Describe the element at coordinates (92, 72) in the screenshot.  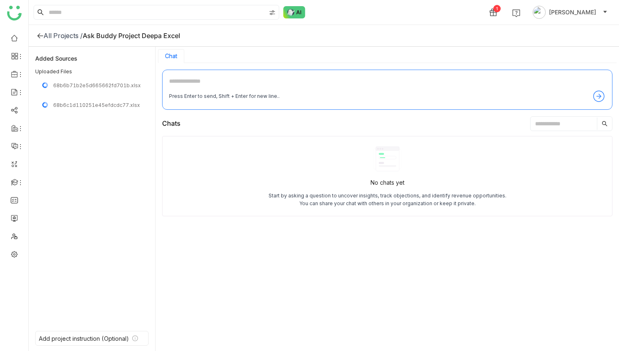
I see `div: Uploaded Files` at that location.